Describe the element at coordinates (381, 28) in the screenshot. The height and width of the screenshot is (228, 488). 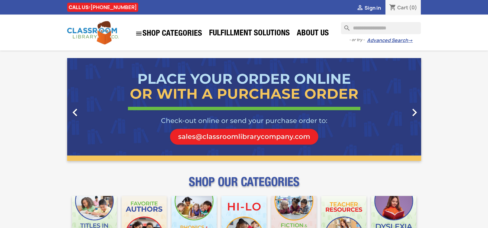
I see `input: Search` at that location.